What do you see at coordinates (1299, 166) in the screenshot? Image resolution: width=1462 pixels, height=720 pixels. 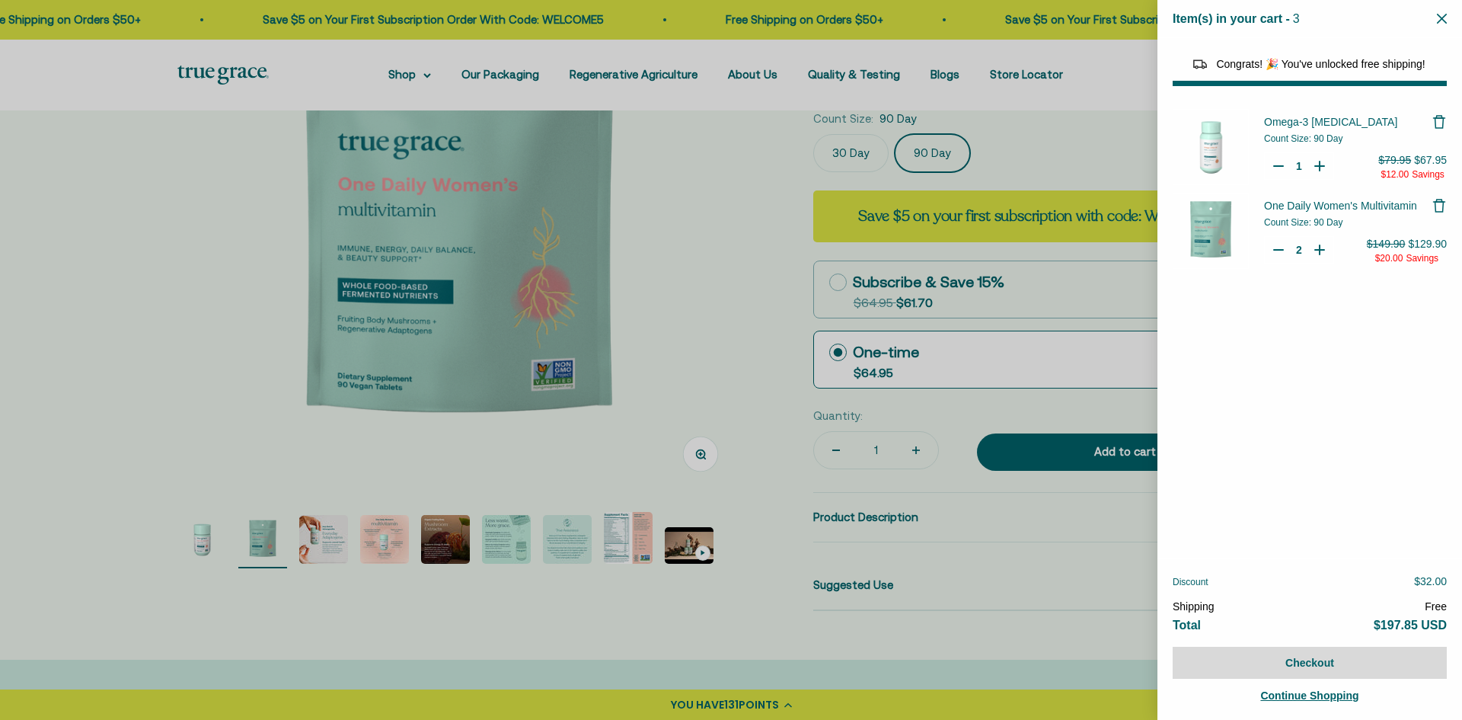 I see `input: Quantity for Omega-3 Fish Oil` at bounding box center [1299, 166].